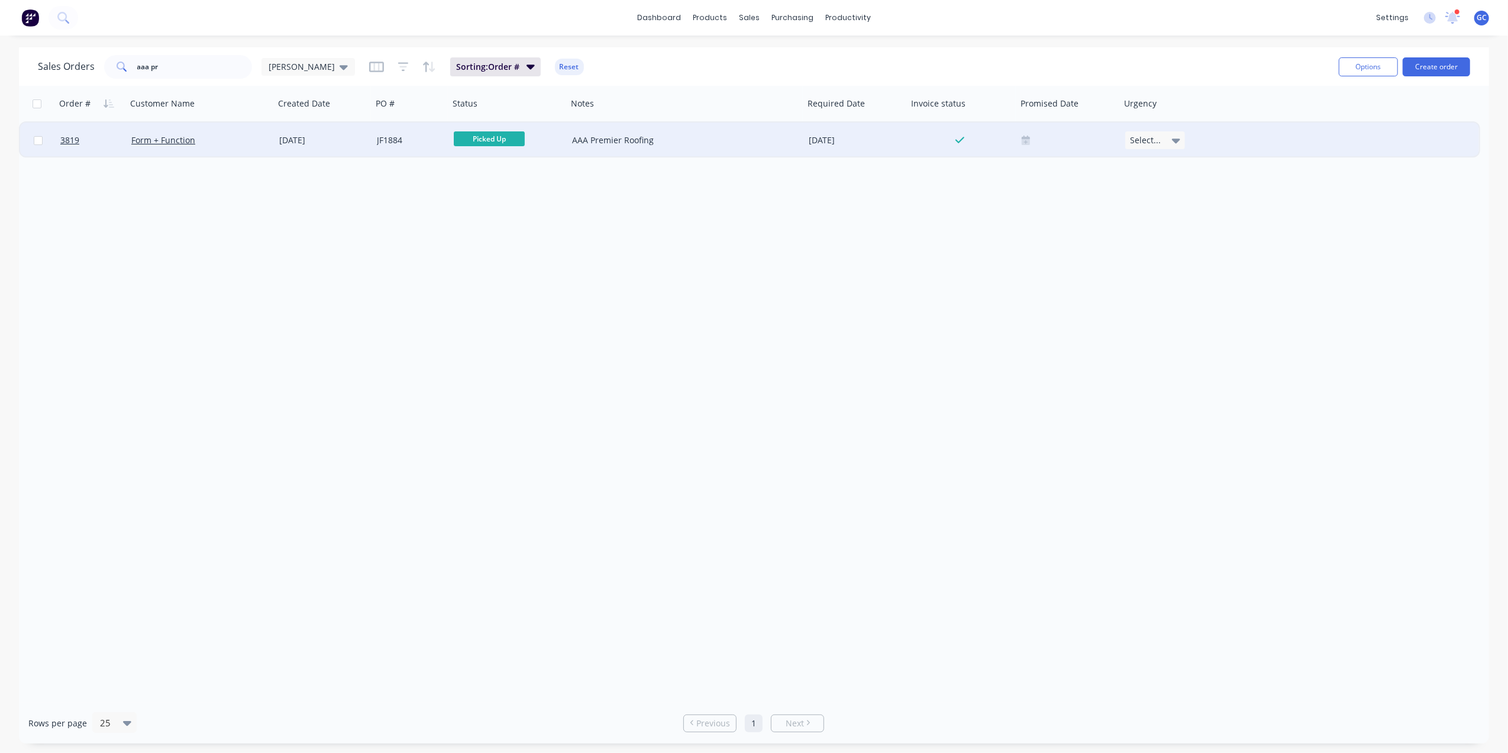  Describe the element at coordinates (30, 18) in the screenshot. I see `img: Factory` at that location.